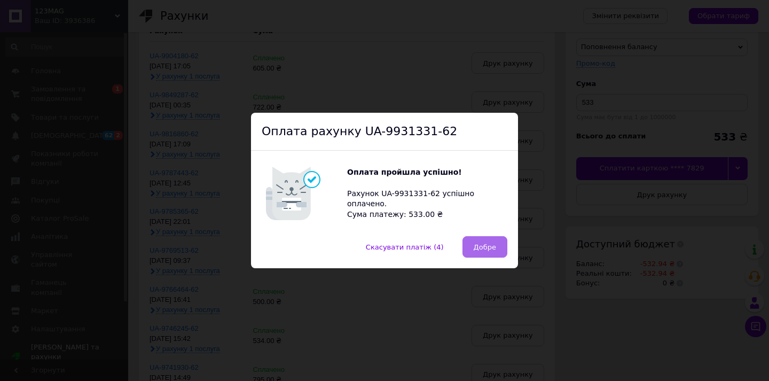 The image size is (769, 381). What do you see at coordinates (485, 247) in the screenshot?
I see `button: Добре` at bounding box center [485, 247].